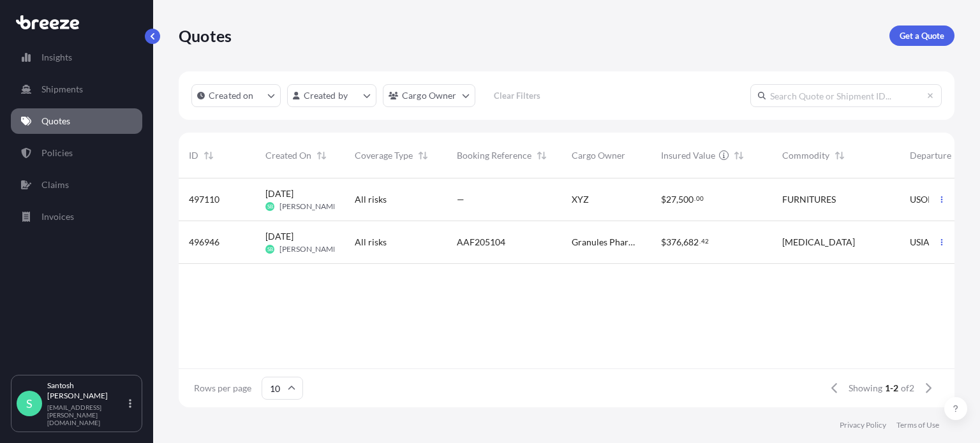 Image resolution: width=980 pixels, height=443 pixels. Describe the element at coordinates (429, 96) in the screenshot. I see `button: cargoOwner Filter options` at that location.